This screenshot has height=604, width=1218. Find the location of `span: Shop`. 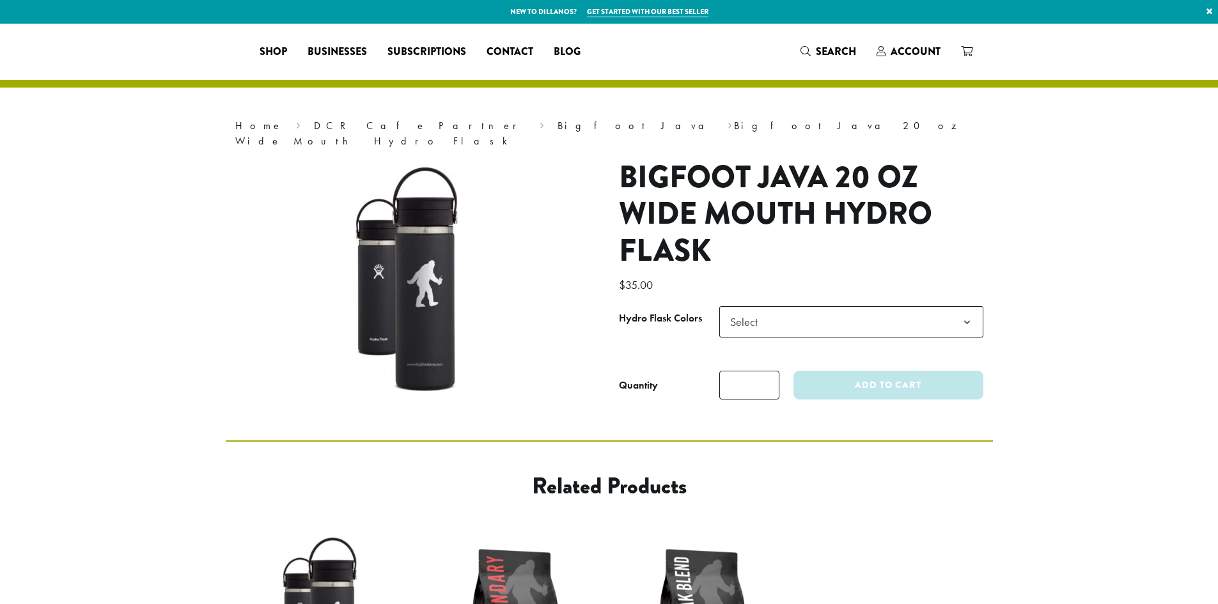

span: Shop is located at coordinates (273, 52).